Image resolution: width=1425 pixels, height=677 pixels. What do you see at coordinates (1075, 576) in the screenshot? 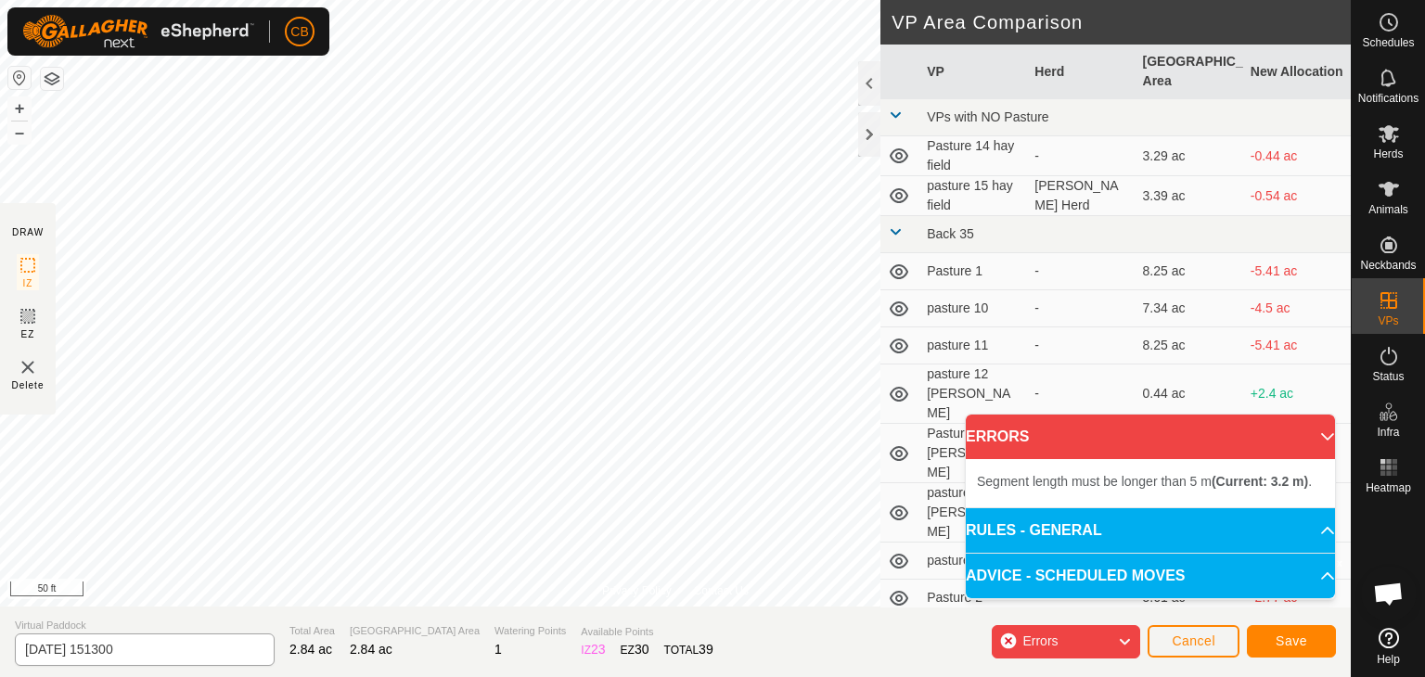
I see `span: ADVICE - SCHEDULED MOVES` at bounding box center [1075, 576].